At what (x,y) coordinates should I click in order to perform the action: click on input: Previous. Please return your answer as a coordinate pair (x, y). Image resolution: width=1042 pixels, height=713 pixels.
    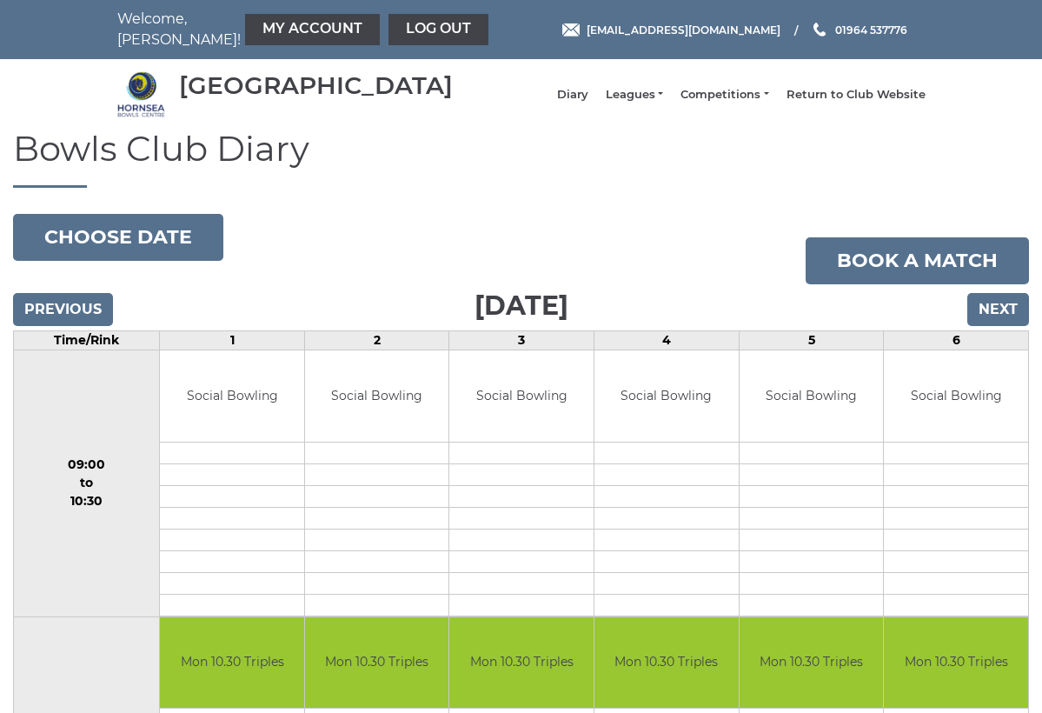
    Looking at the image, I should click on (63, 310).